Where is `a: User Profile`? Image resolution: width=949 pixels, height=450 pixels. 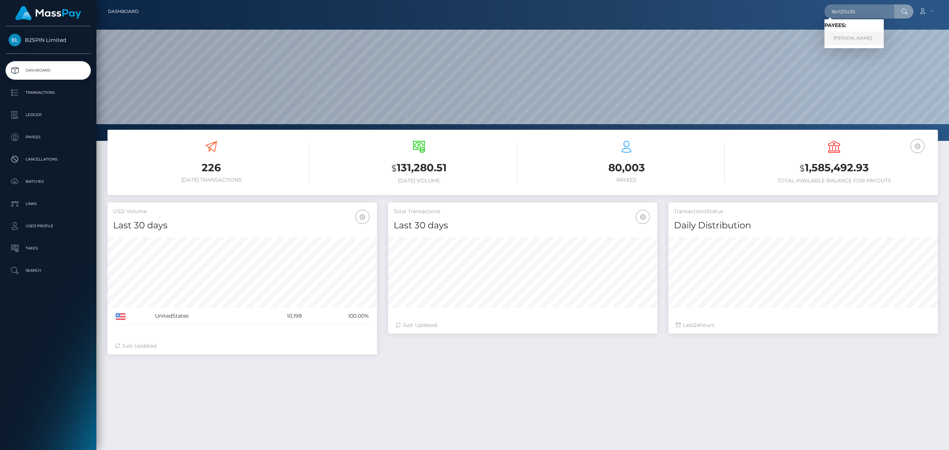 a: User Profile is located at coordinates (48, 226).